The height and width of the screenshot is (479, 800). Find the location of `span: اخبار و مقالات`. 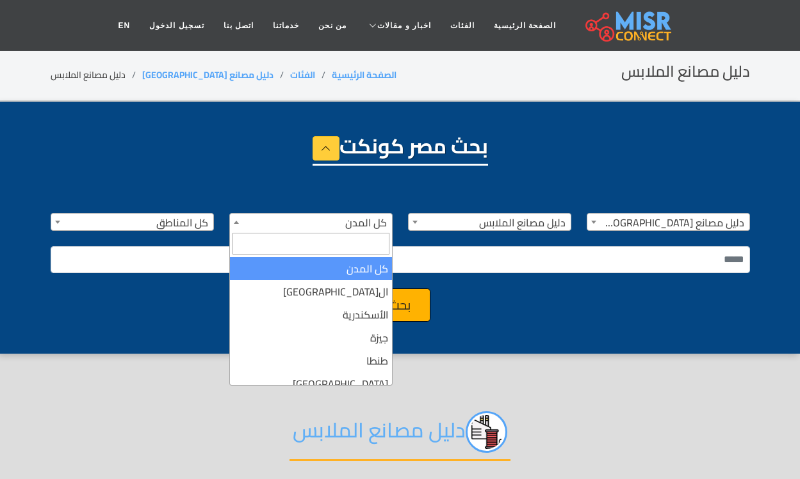

span: اخبار و مقالات is located at coordinates (404, 26).